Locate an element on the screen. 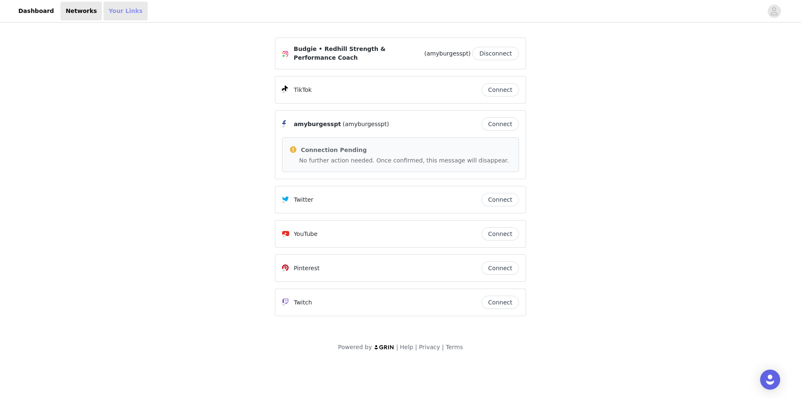  p: Twitter is located at coordinates (303, 199).